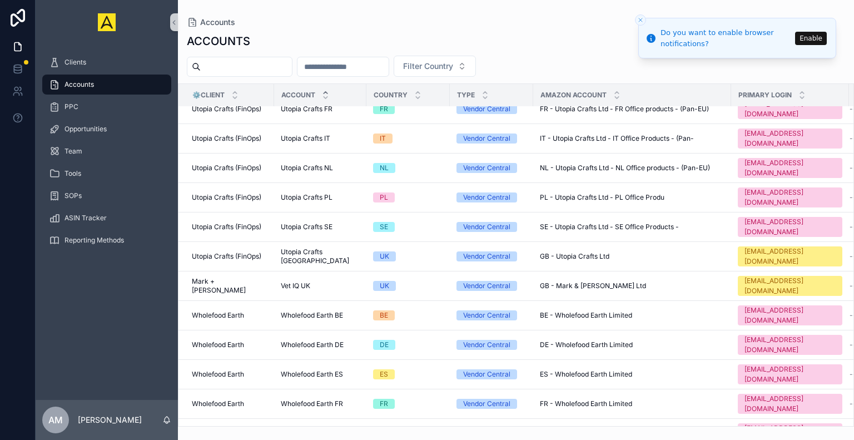 The image size is (854, 440). I want to click on button: Select Button, so click(435, 66).